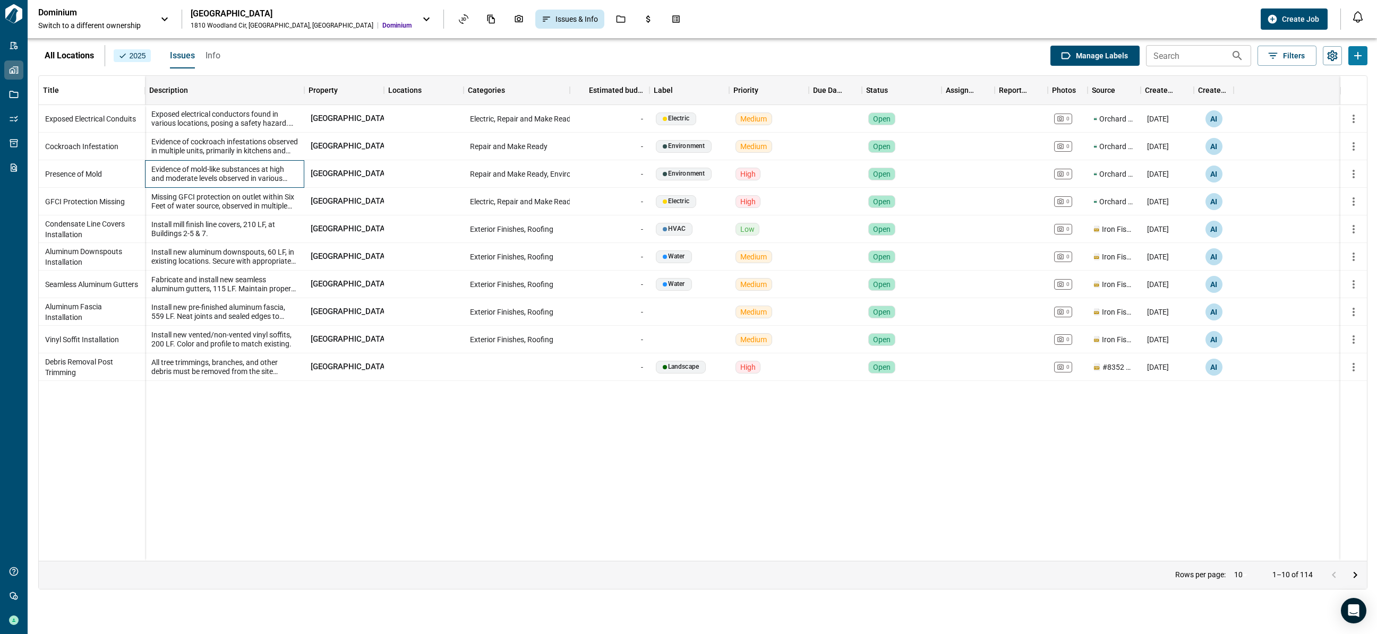 The image size is (1377, 634). I want to click on span: Exposed electrical conductors found in various locations, posing a safety hazard. Total instances..., so click(225, 119).